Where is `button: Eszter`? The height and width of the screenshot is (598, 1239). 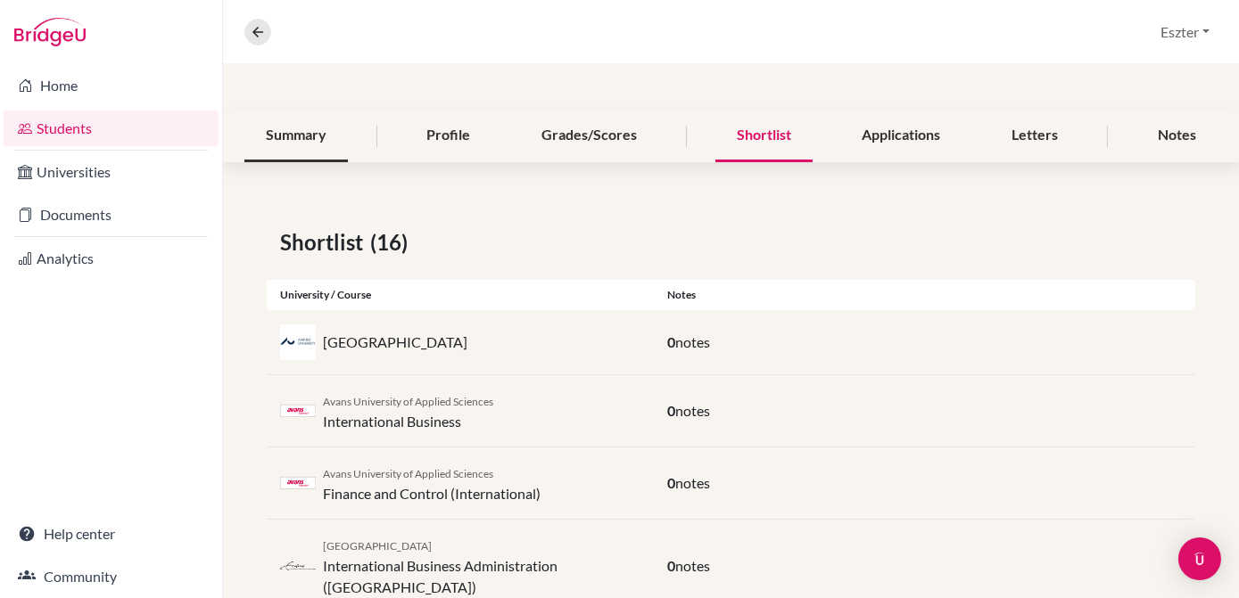 button: Eszter is located at coordinates (1184, 32).